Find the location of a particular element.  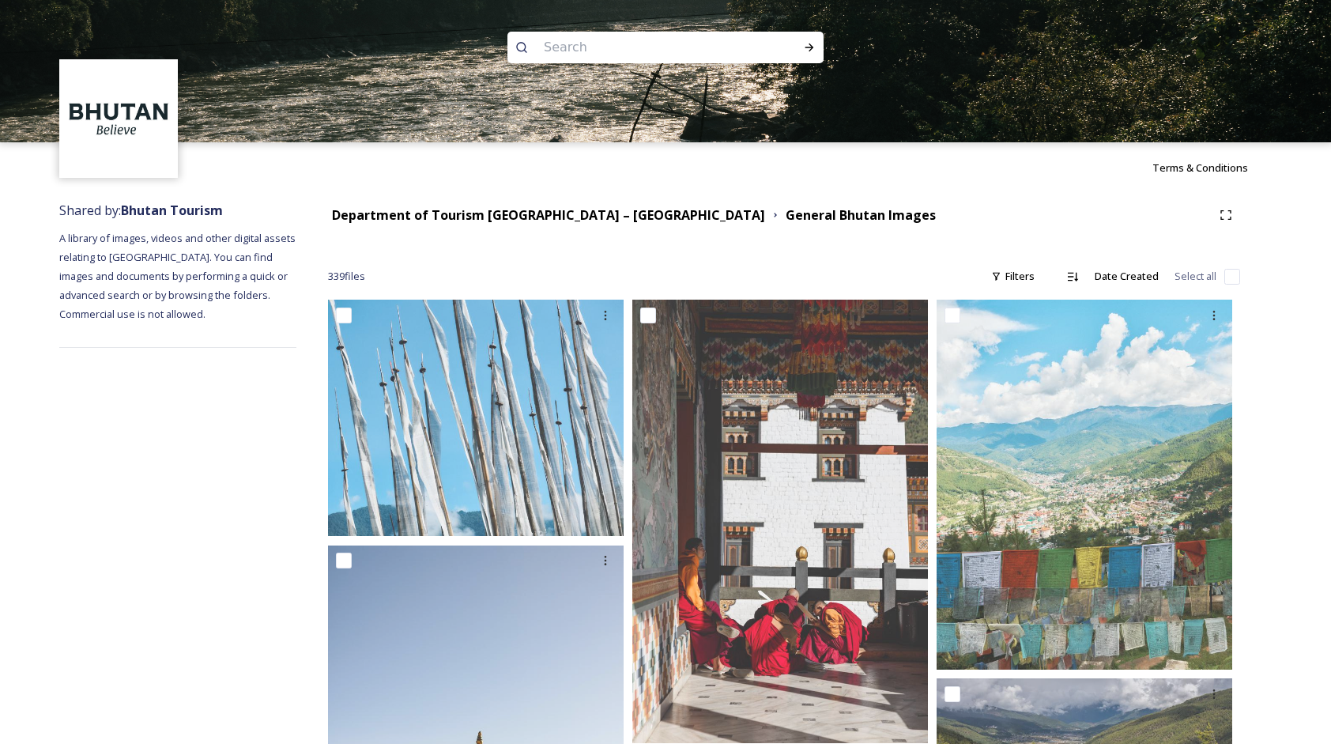

img: Ben-Richards-Tourism-Bhutan-080.jpg is located at coordinates (780, 521).